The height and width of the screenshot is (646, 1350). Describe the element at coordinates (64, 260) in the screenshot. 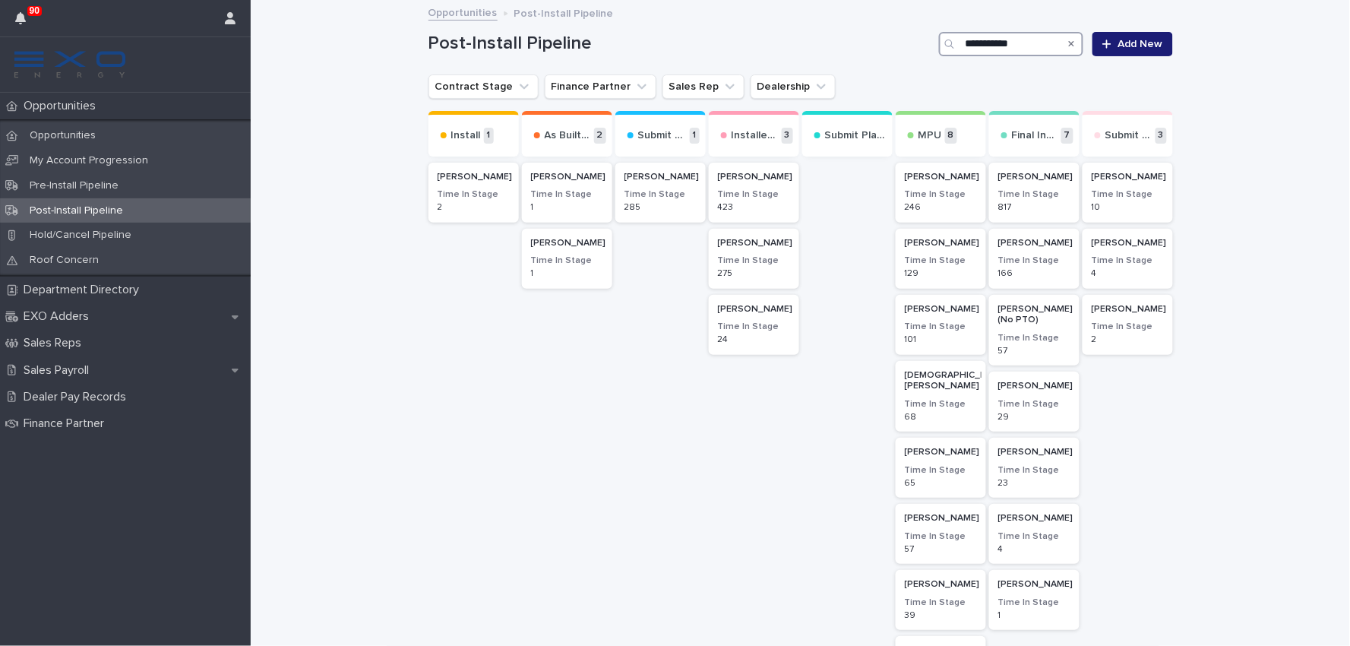

I see `p: Roof Concern` at that location.